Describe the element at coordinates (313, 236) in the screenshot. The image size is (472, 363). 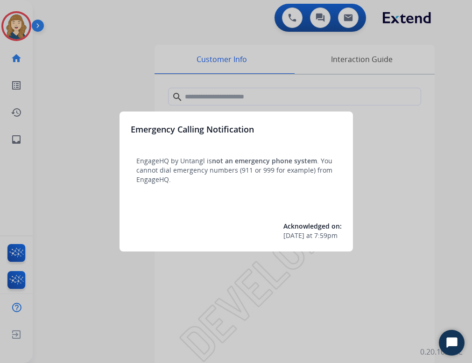
I see `div: at` at that location.